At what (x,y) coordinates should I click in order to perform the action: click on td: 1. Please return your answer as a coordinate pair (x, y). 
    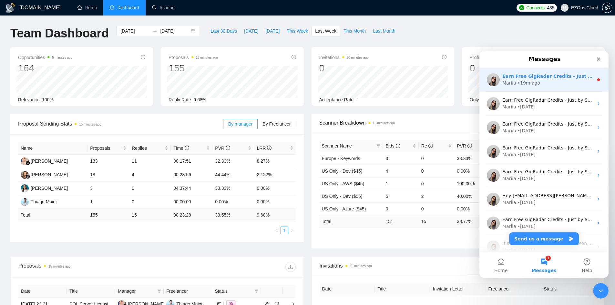
    Looking at the image, I should click on (400, 183).